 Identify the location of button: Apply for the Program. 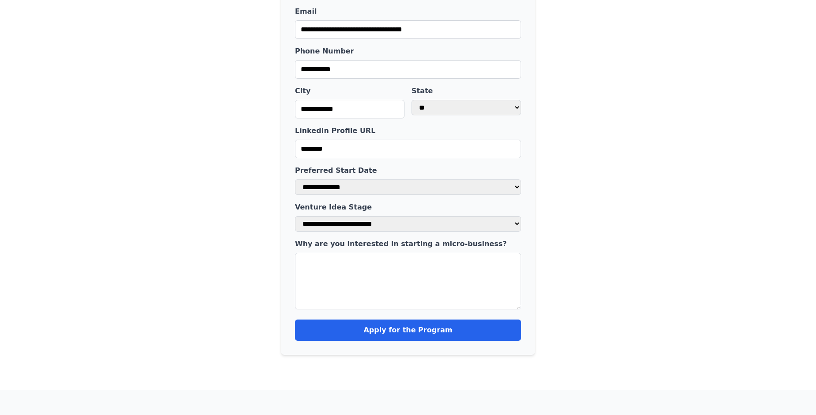
(408, 330).